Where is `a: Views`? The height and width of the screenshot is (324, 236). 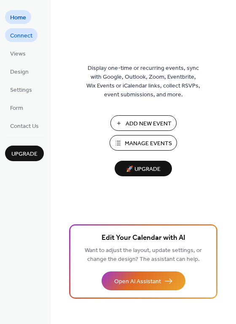
a: Views is located at coordinates (18, 53).